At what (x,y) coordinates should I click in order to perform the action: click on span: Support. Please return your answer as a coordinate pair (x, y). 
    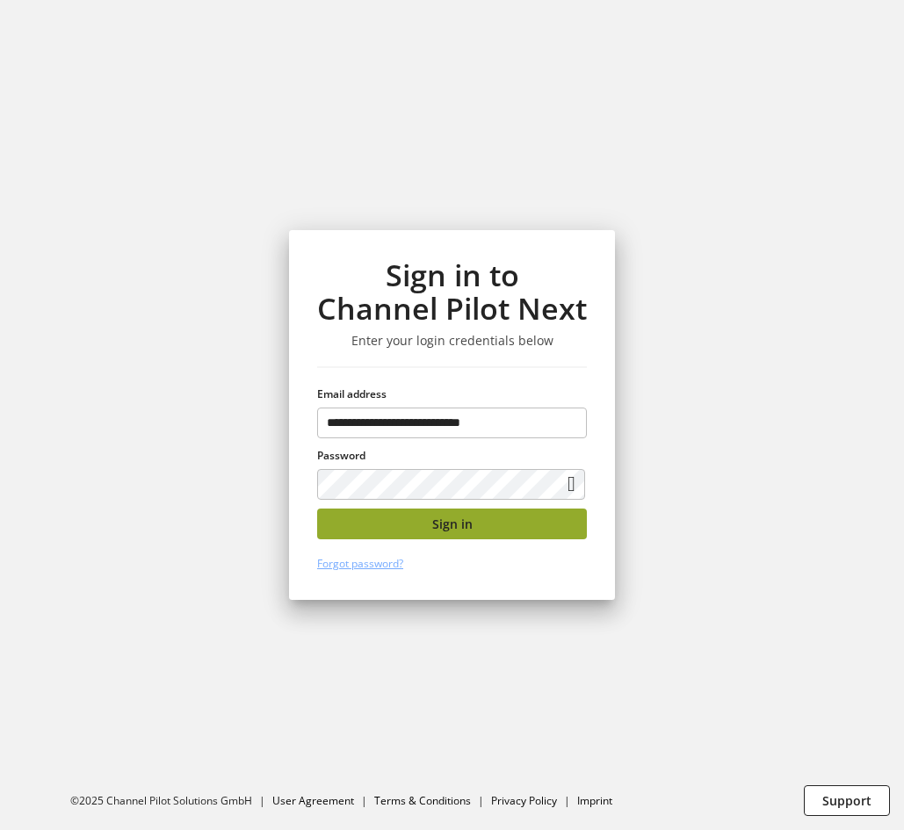
    Looking at the image, I should click on (847, 800).